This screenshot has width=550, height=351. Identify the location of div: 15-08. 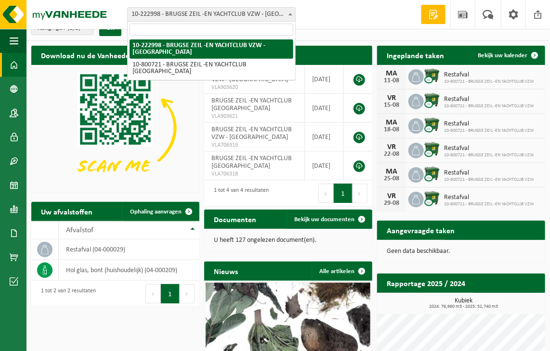
(391, 105).